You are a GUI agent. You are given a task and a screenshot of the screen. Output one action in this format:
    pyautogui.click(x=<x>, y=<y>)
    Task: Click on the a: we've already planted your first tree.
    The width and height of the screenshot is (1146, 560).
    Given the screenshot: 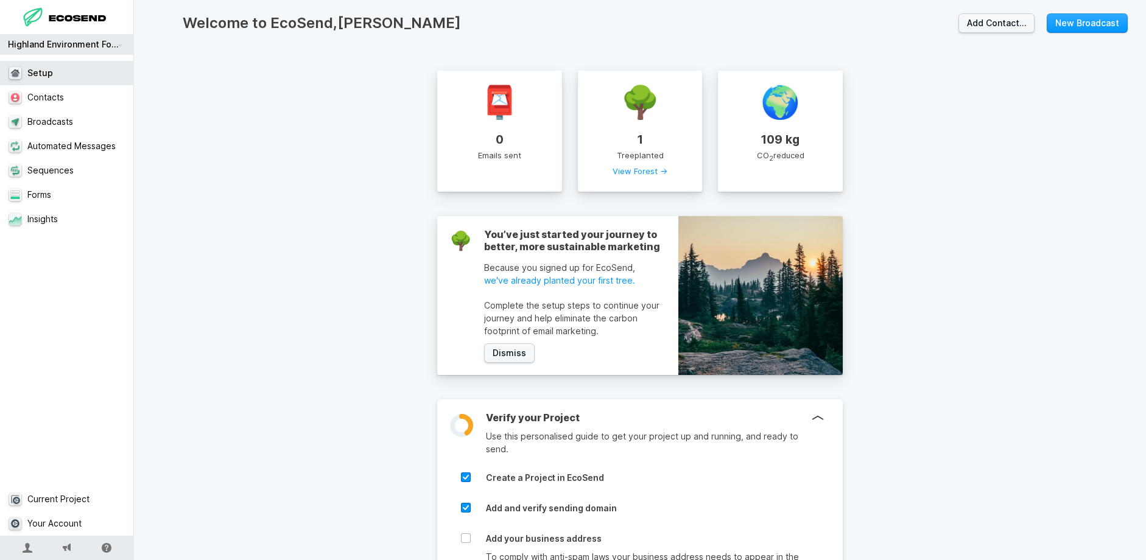 What is the action you would take?
    pyautogui.click(x=575, y=280)
    